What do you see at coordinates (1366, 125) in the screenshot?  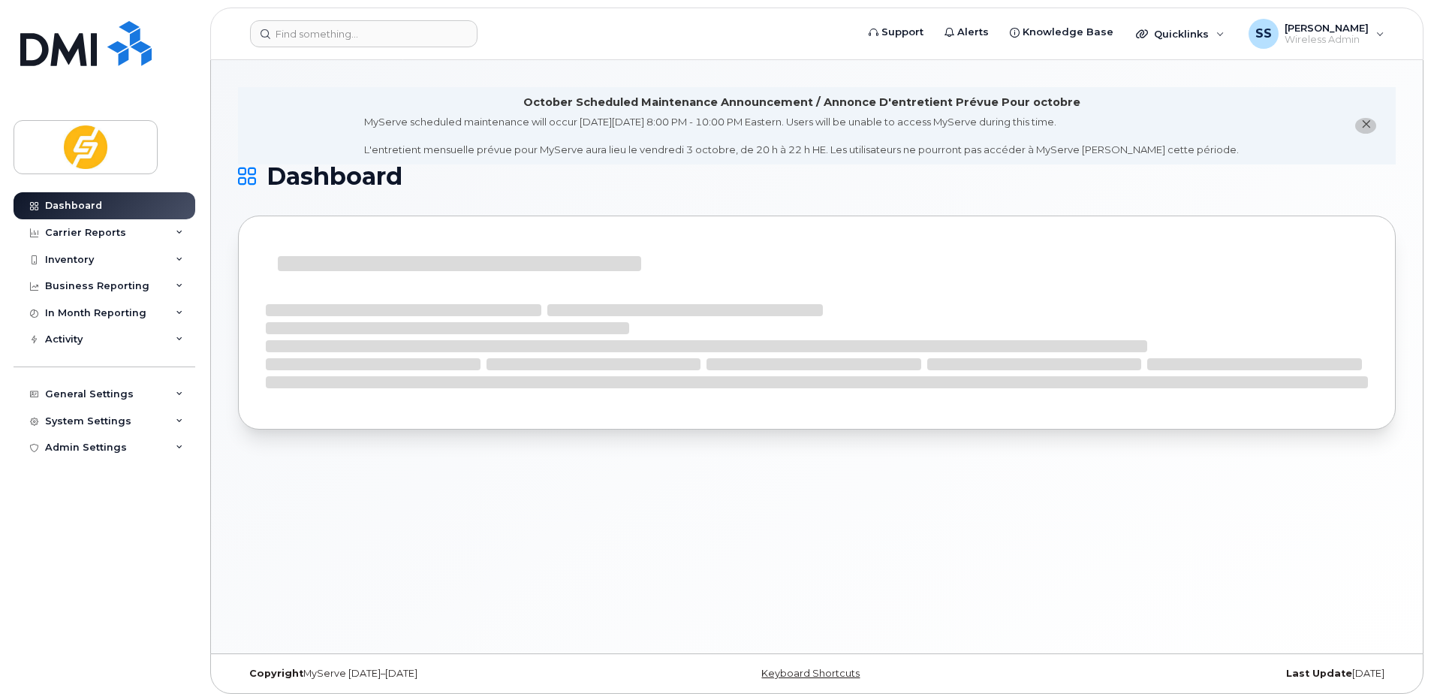 I see `button: close notification` at bounding box center [1366, 125].